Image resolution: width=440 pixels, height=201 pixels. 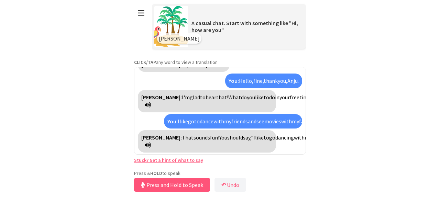 I want to click on span: thank, so click(x=270, y=81).